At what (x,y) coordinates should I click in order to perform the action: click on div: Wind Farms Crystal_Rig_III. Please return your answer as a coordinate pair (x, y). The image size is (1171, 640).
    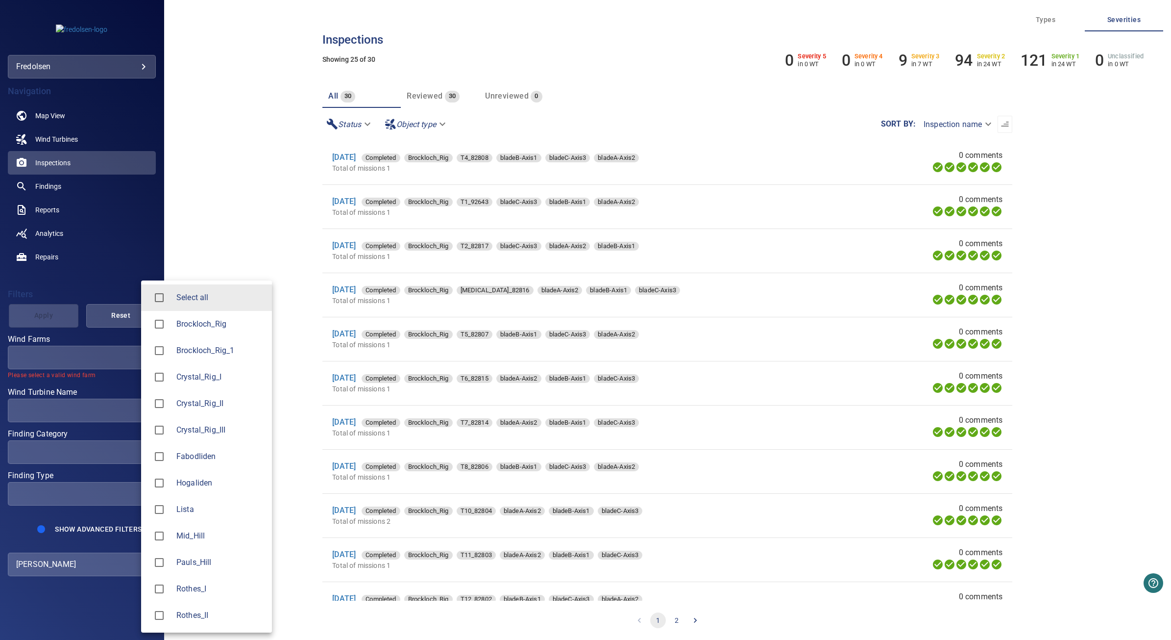
    Looking at the image, I should click on (220, 430).